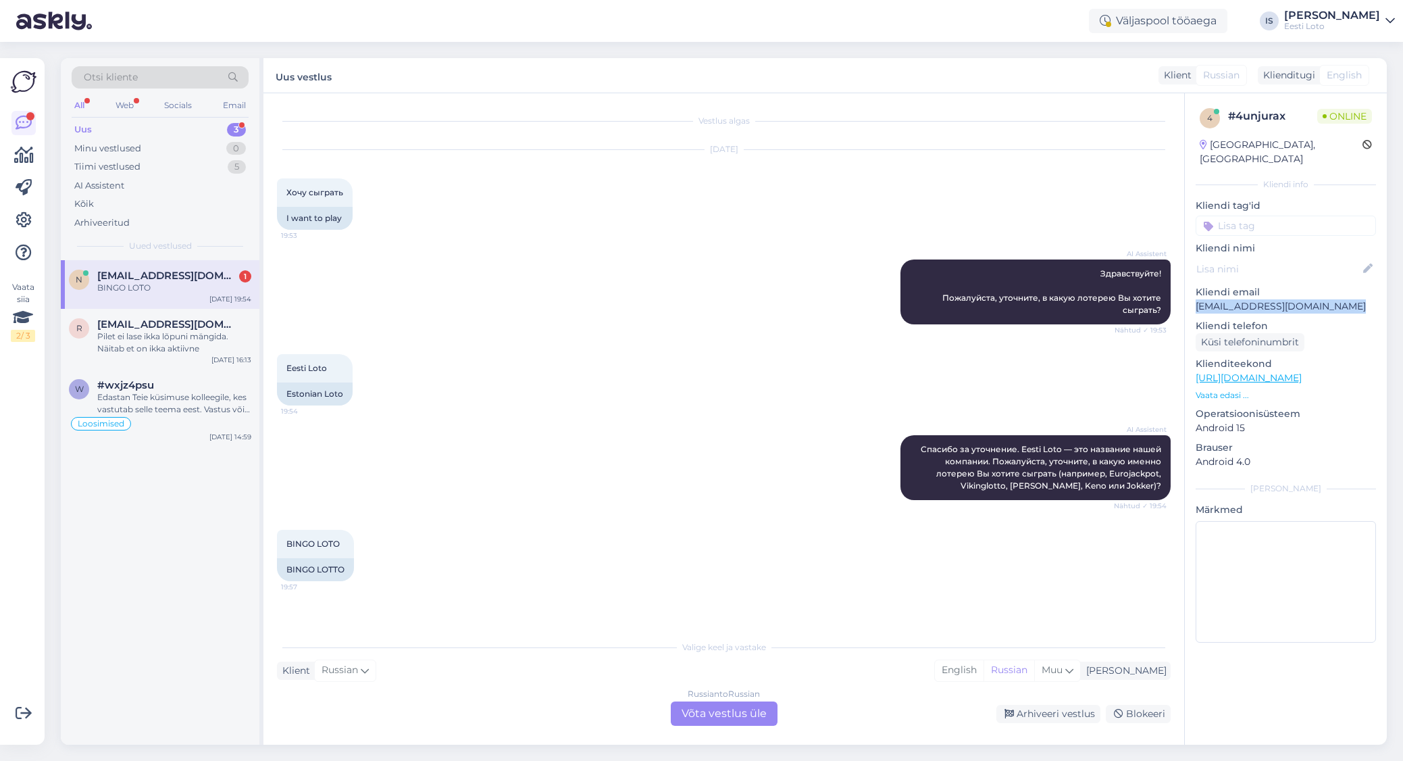  I want to click on div: Väljaspool tööaega, so click(1158, 21).